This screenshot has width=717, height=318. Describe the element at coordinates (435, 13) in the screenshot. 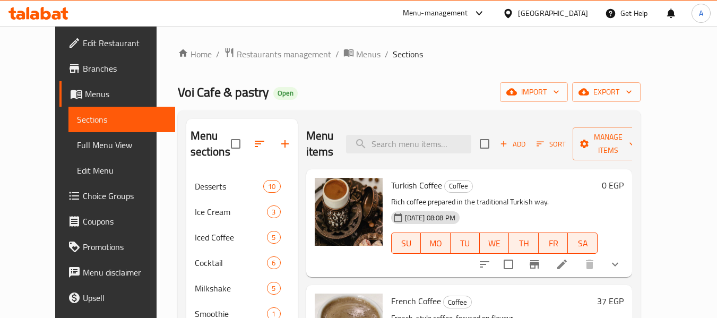

I see `div: Menu-management` at that location.